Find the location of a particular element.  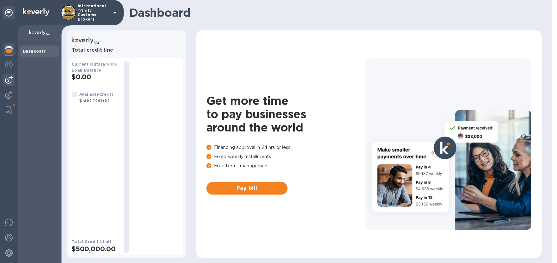

b: Available Credit is located at coordinates (96, 94).